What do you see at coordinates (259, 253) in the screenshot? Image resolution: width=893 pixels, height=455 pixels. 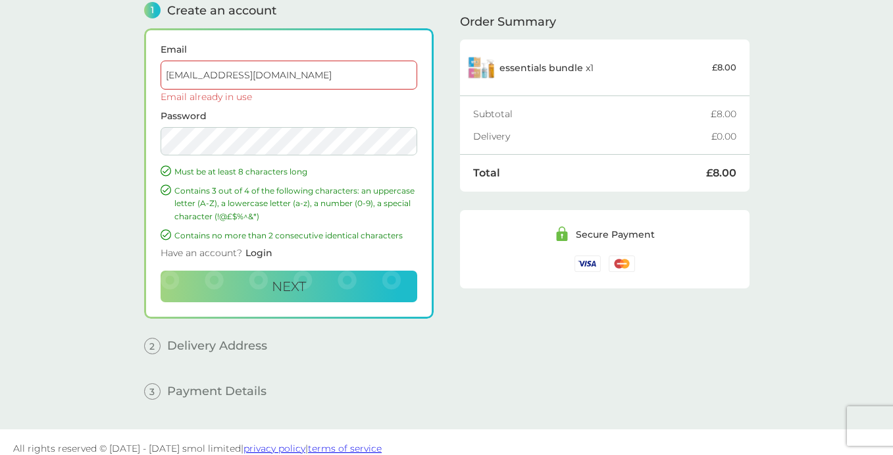 I see `span: Login` at bounding box center [259, 253].